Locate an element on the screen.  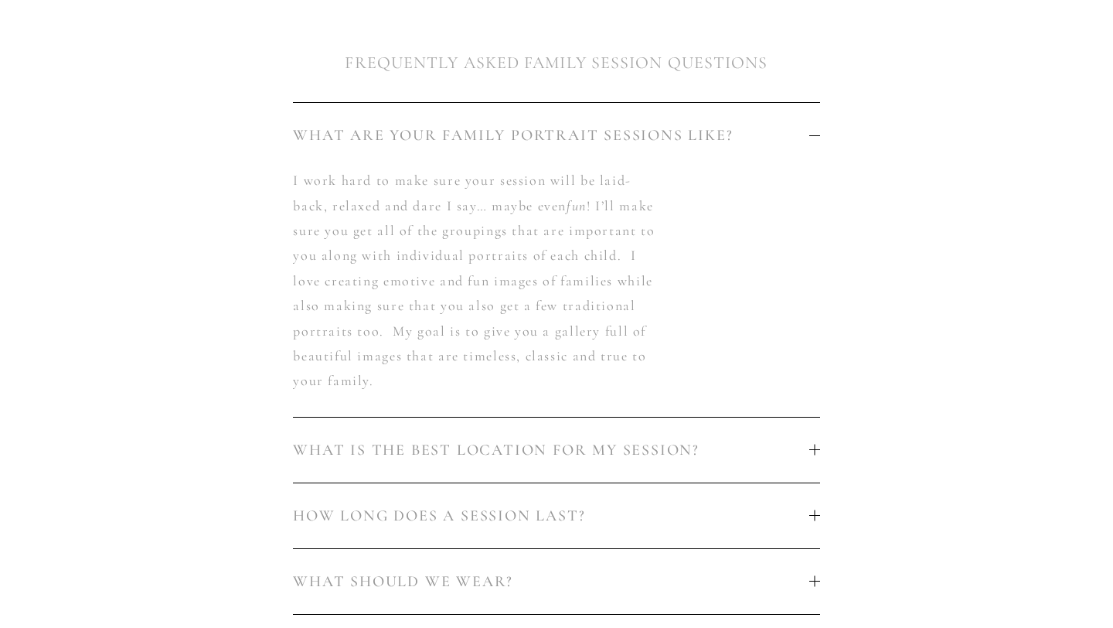
span: WHAT ARE YOUR FAMILY PORTRAIT SESSIONS LIKE? is located at coordinates (550, 135).